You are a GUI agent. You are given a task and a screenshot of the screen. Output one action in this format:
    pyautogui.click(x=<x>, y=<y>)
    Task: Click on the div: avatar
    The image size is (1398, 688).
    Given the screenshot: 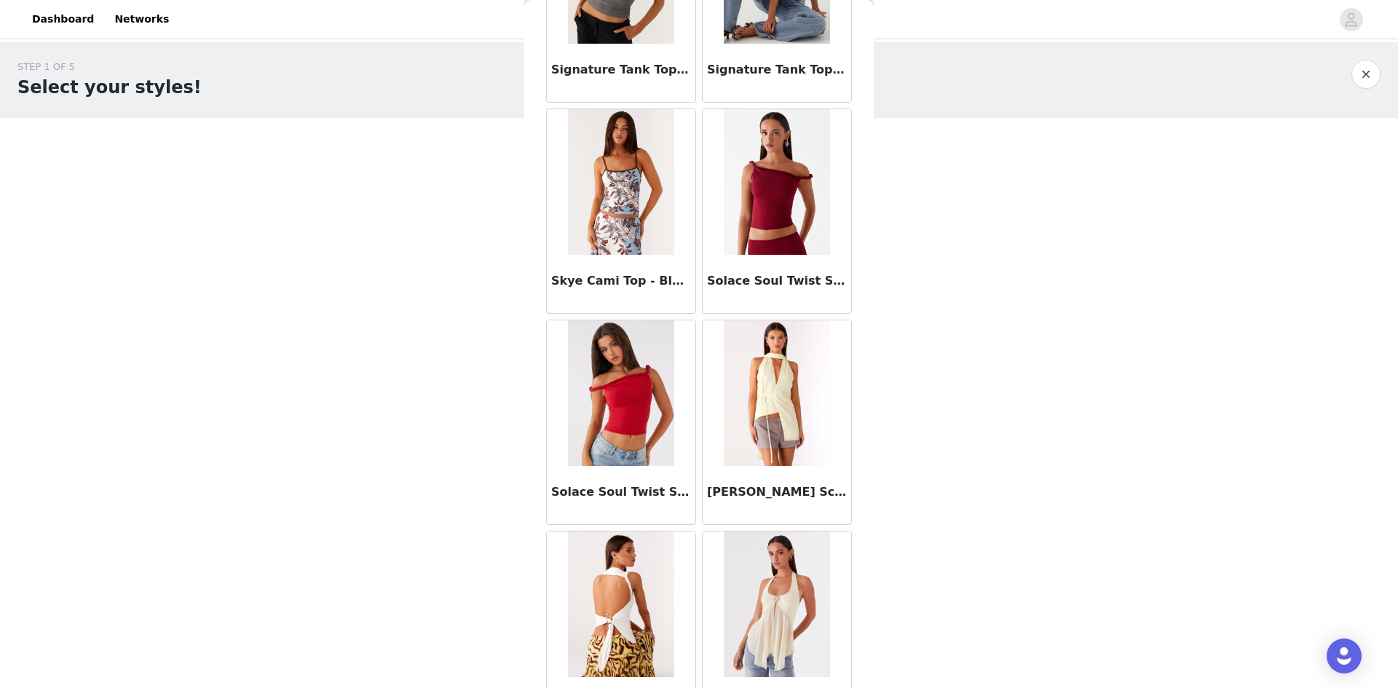 What is the action you would take?
    pyautogui.click(x=1350, y=20)
    